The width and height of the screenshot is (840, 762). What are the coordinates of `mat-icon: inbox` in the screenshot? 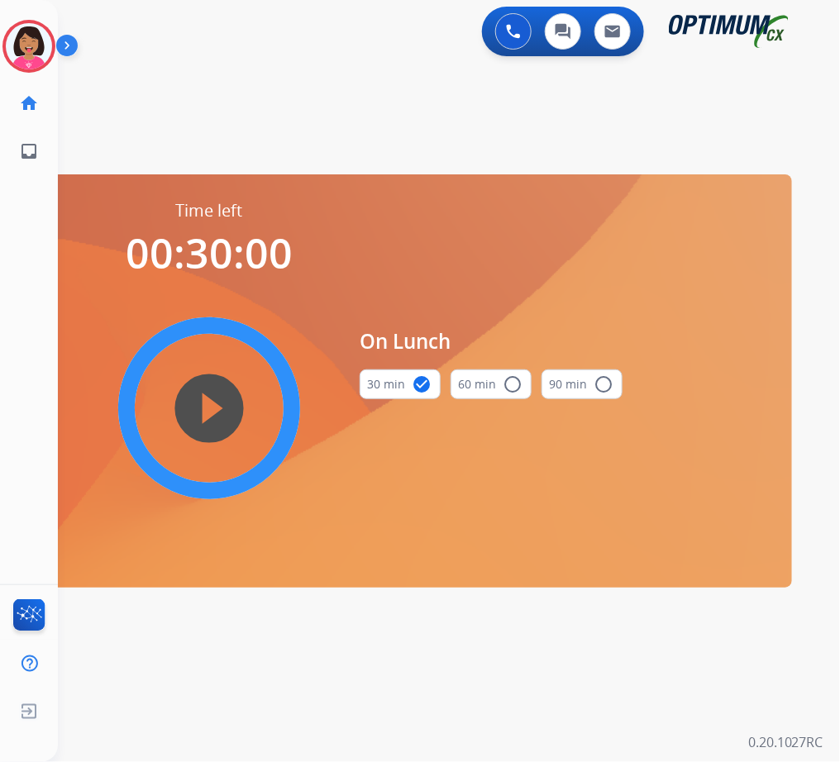 It's located at (29, 151).